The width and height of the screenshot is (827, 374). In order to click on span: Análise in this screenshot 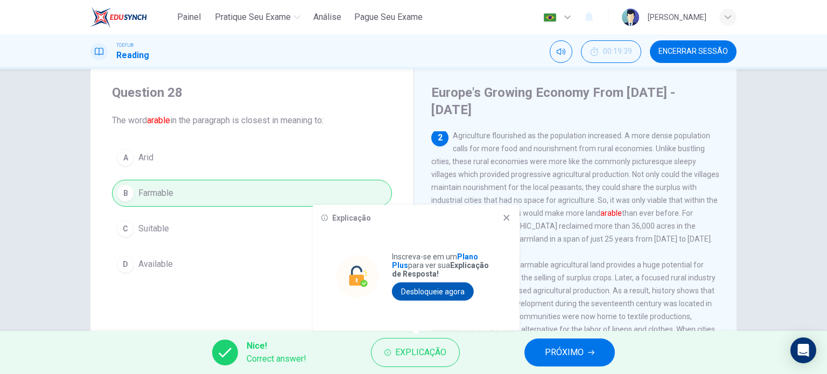, I will do `click(327, 17)`.